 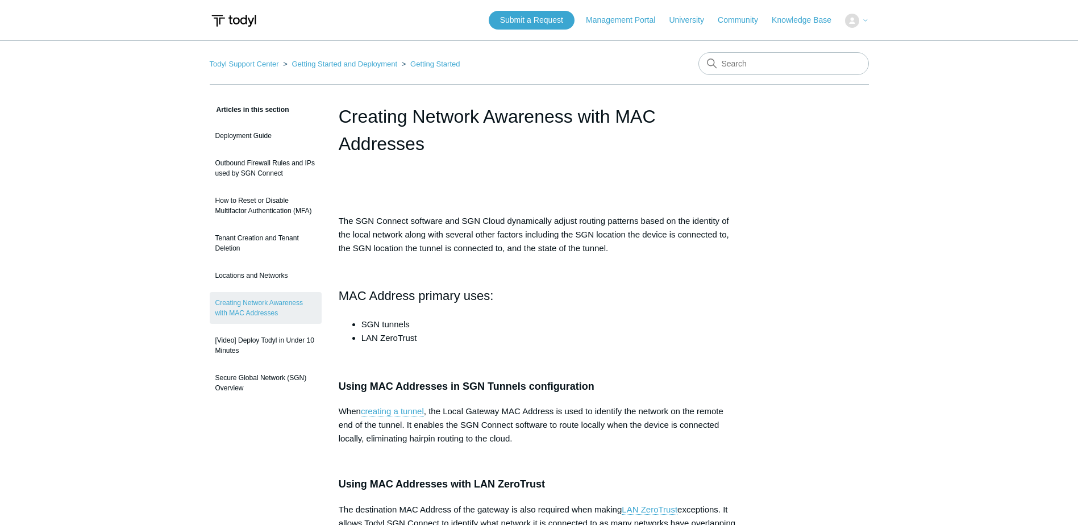 What do you see at coordinates (250, 110) in the screenshot?
I see `span: Articles in this section` at bounding box center [250, 110].